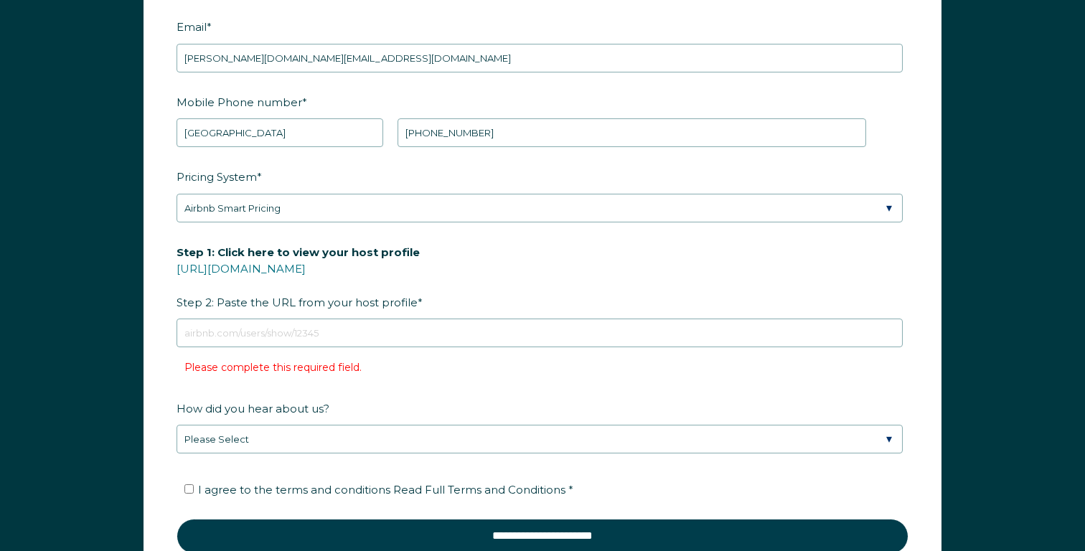 The width and height of the screenshot is (1085, 551). Describe the element at coordinates (239, 102) in the screenshot. I see `span: Mobile Phone number` at that location.